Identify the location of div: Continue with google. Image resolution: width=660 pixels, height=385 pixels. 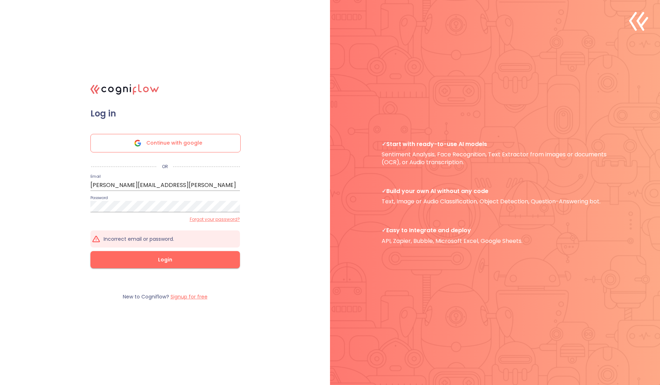
(166, 143).